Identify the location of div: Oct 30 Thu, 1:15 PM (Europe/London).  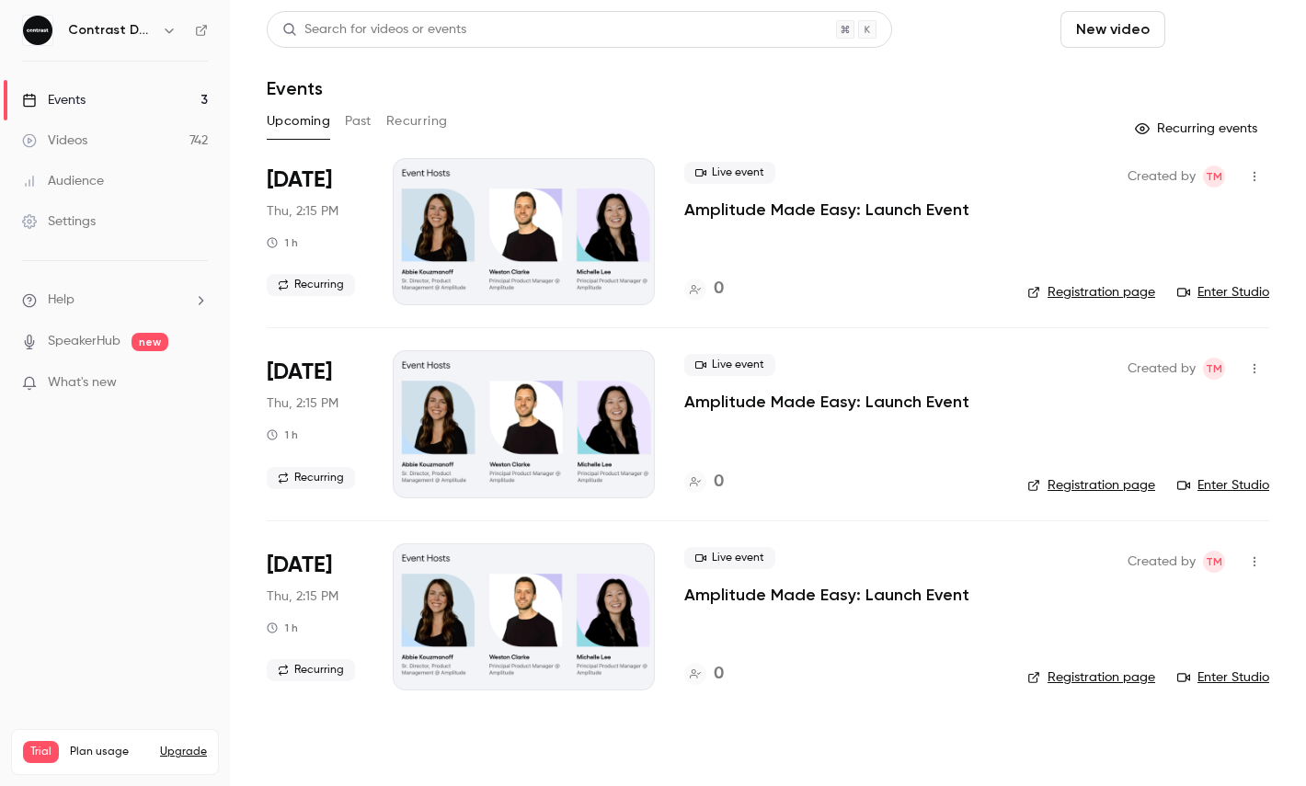
(314, 617).